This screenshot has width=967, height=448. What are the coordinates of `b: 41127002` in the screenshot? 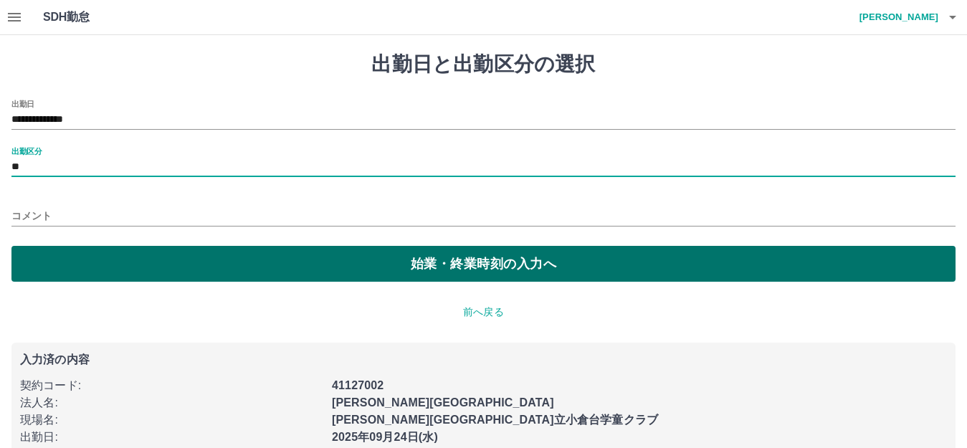 It's located at (358, 385).